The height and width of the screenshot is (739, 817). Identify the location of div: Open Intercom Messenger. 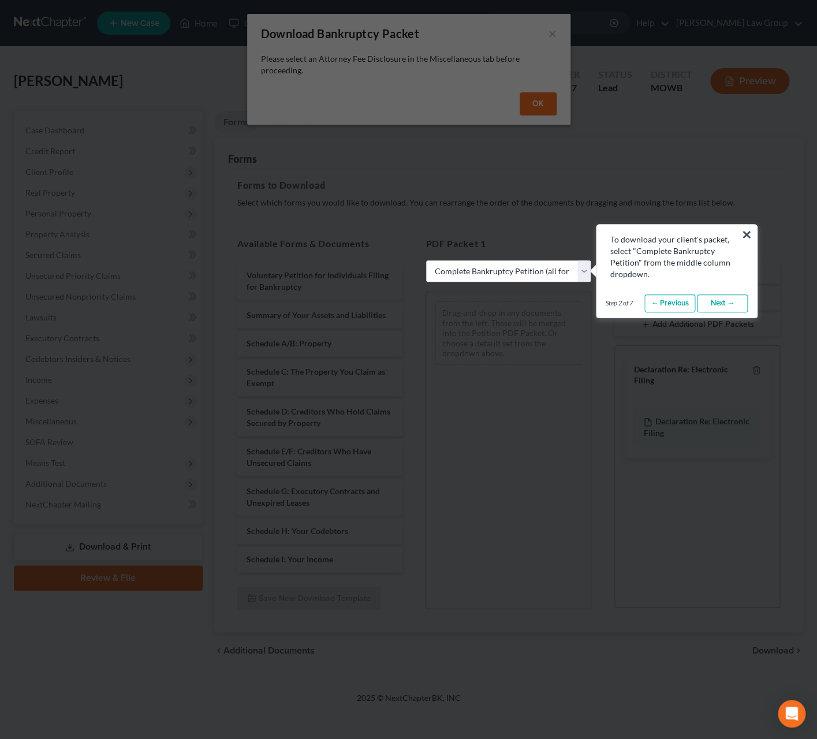
(791, 714).